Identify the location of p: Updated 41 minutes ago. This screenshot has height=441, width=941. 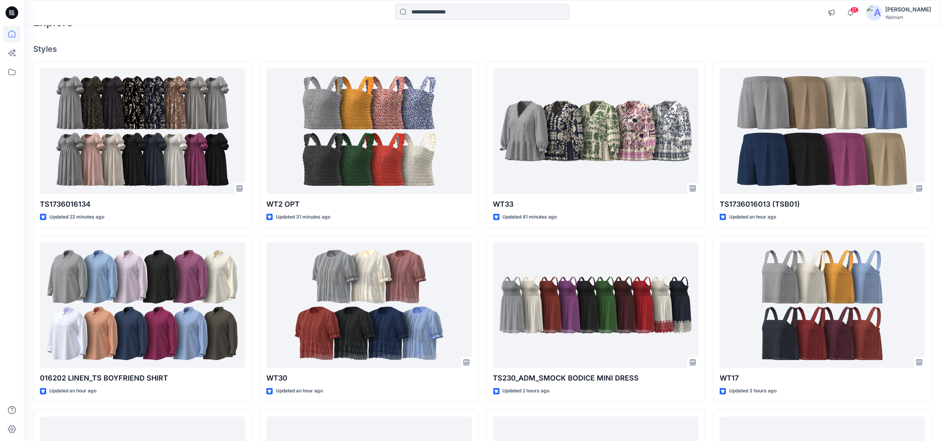
(530, 217).